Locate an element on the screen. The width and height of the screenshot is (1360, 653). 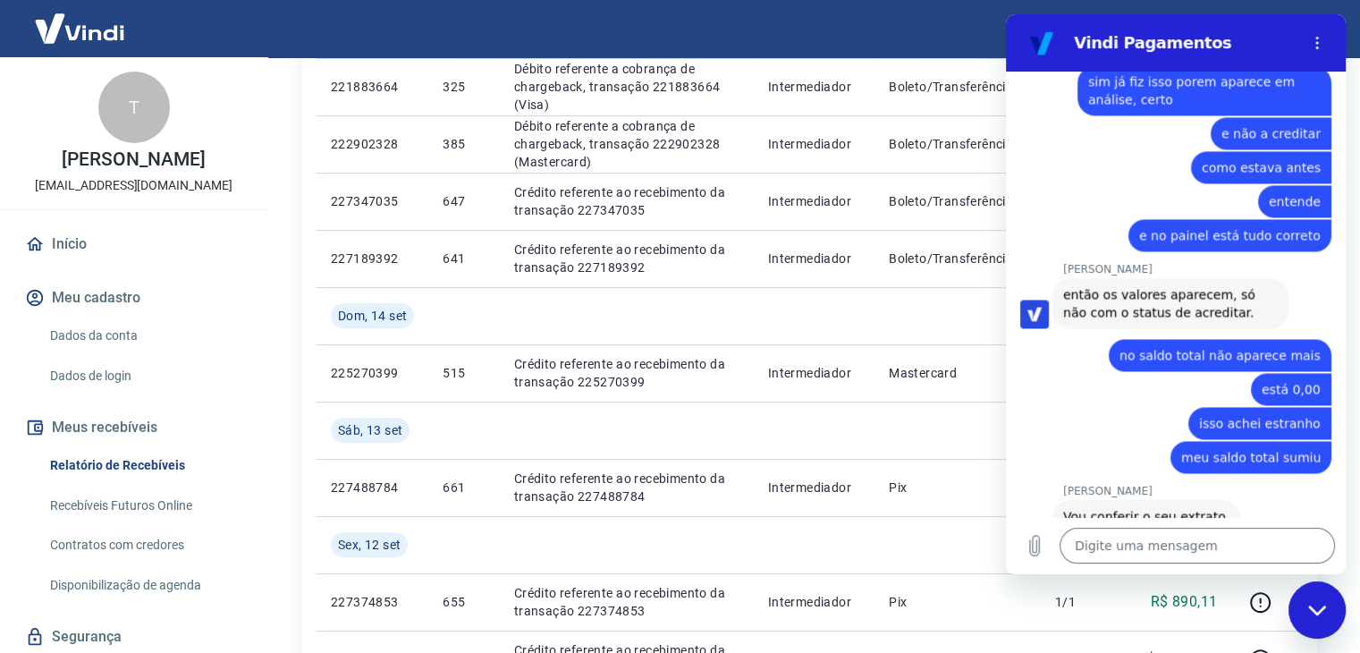
div: T is located at coordinates (134, 107).